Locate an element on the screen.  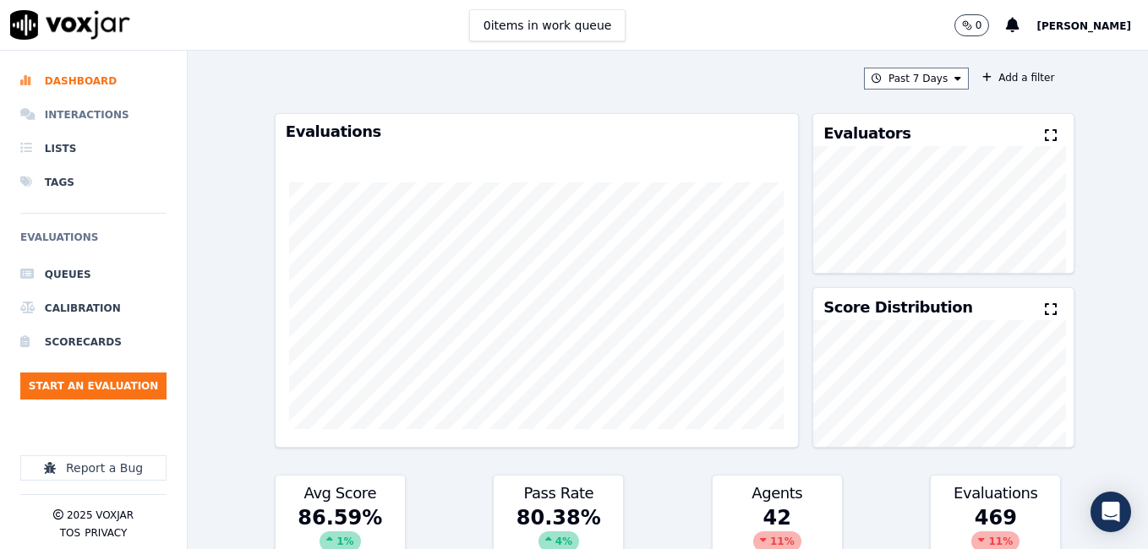
li: Scorecards is located at coordinates (93, 342).